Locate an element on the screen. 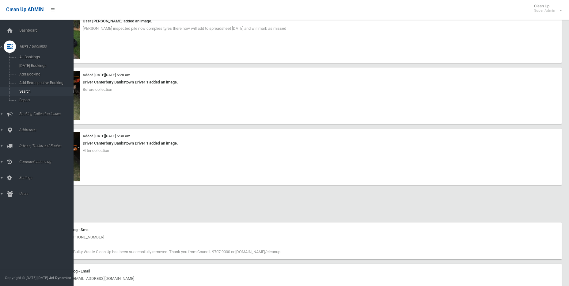 The width and height of the screenshot is (569, 286). span: Search is located at coordinates (45, 91).